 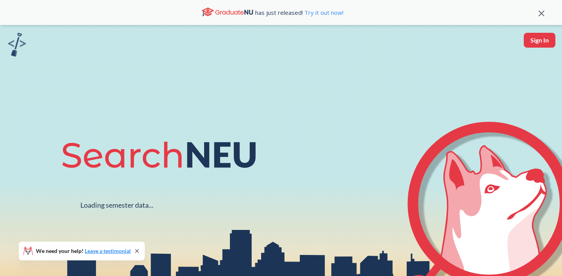 I want to click on button: Sign In, so click(x=539, y=40).